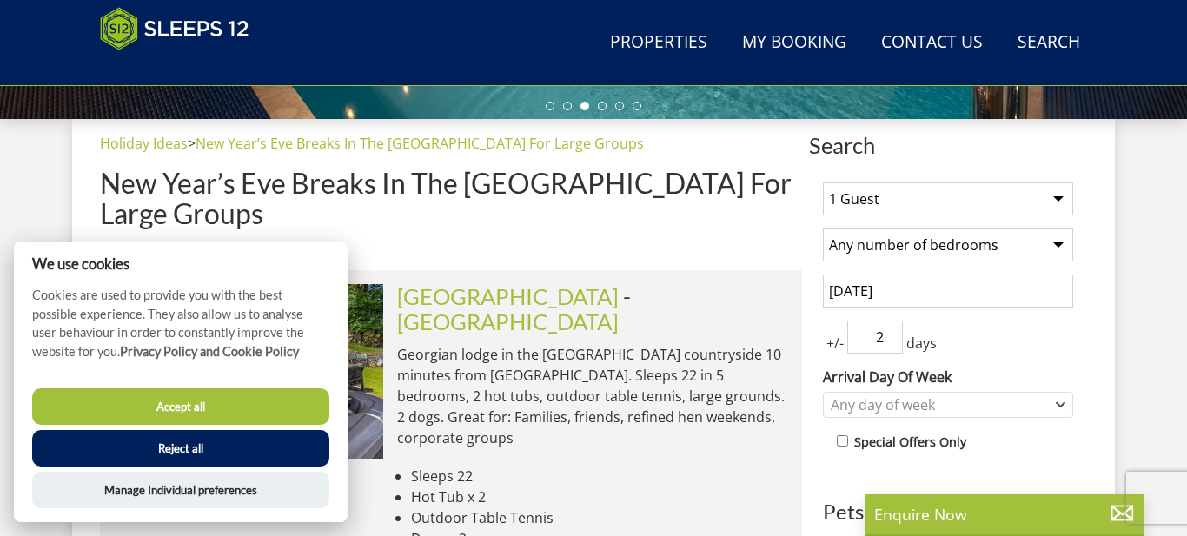 This screenshot has width=1187, height=536. Describe the element at coordinates (181, 407) in the screenshot. I see `button: Accept all` at that location.